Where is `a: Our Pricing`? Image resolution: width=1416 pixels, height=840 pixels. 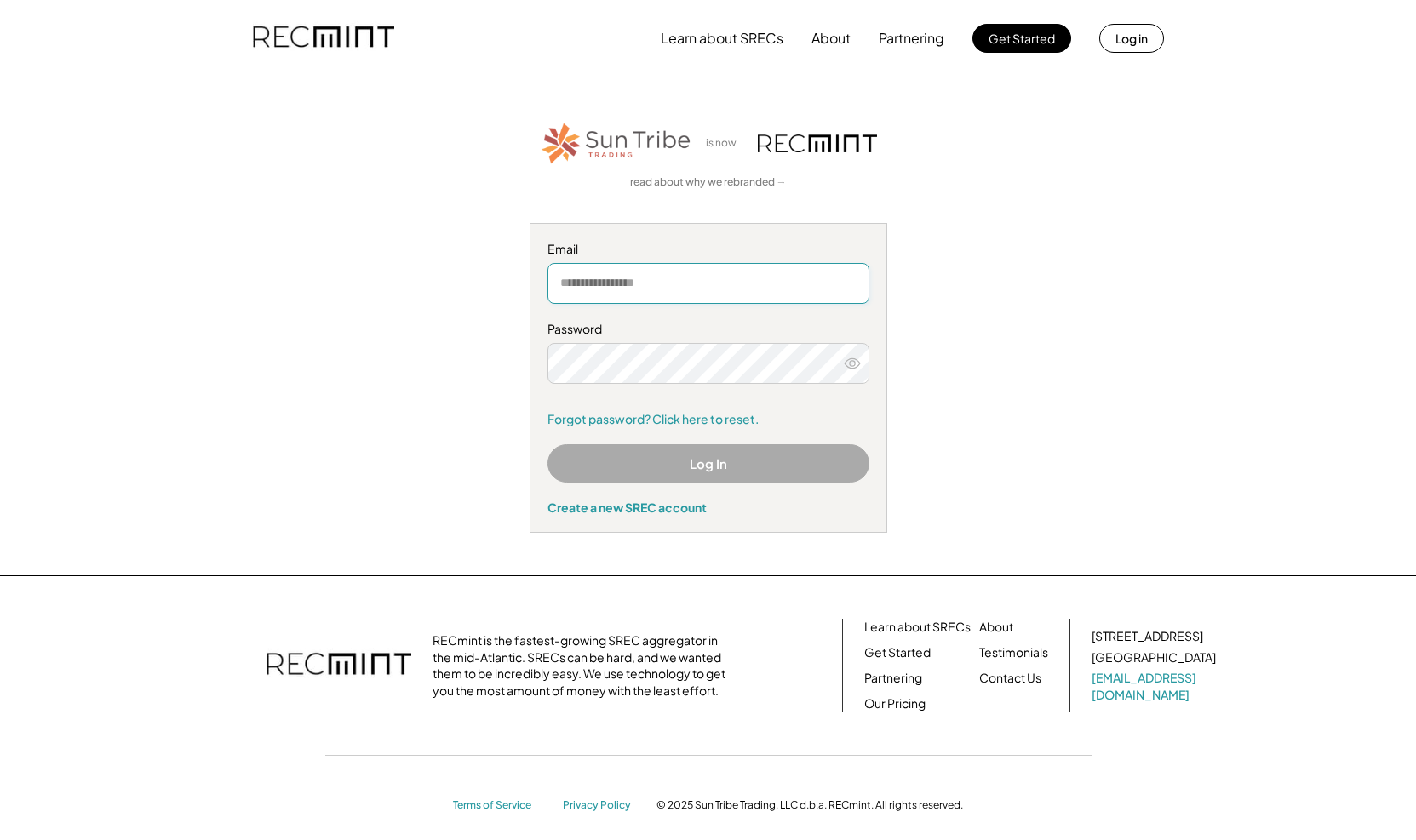 a: Our Pricing is located at coordinates (895, 704).